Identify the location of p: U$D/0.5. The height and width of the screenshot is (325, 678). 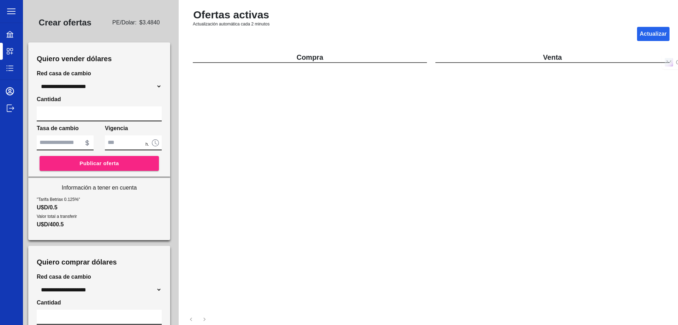
(99, 207).